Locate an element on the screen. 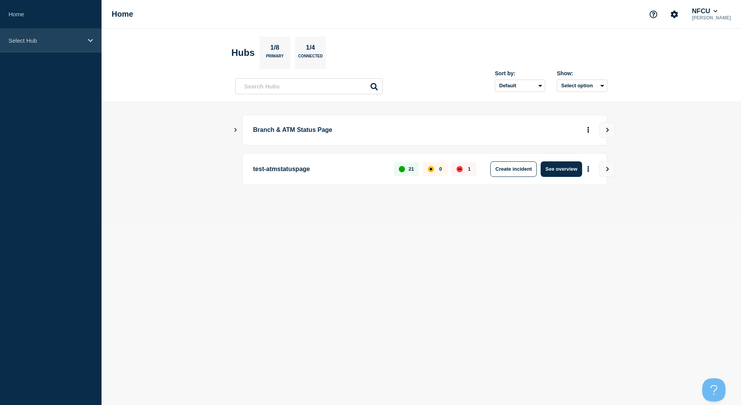 This screenshot has width=741, height=405. p: Primary is located at coordinates (275, 58).